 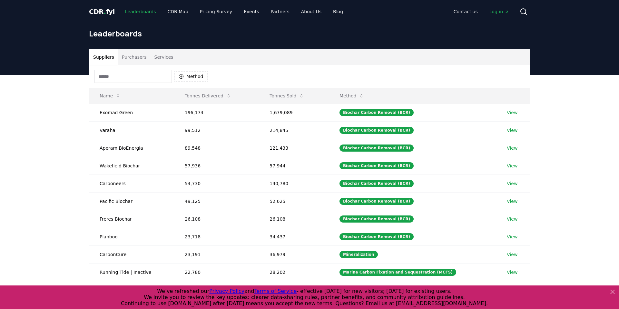 What do you see at coordinates (104, 57) in the screenshot?
I see `button: Suppliers` at bounding box center [104, 57].